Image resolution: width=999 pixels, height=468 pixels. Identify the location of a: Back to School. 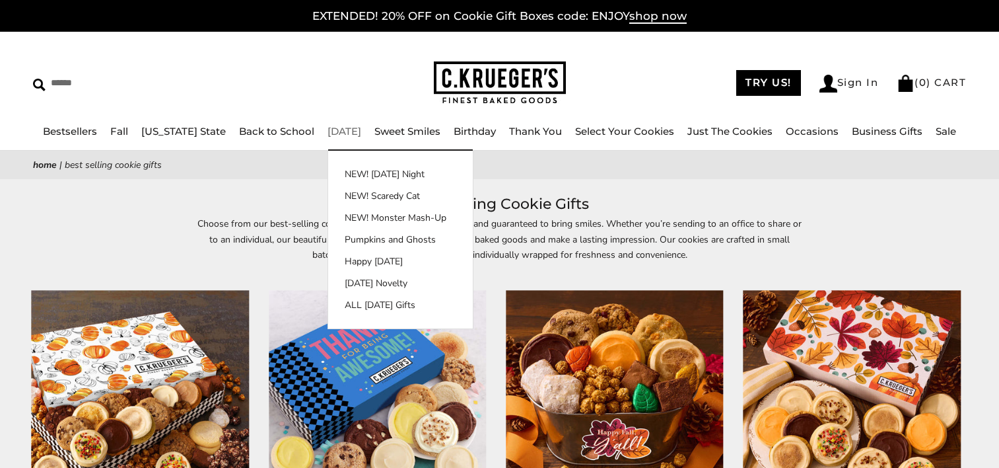
(277, 131).